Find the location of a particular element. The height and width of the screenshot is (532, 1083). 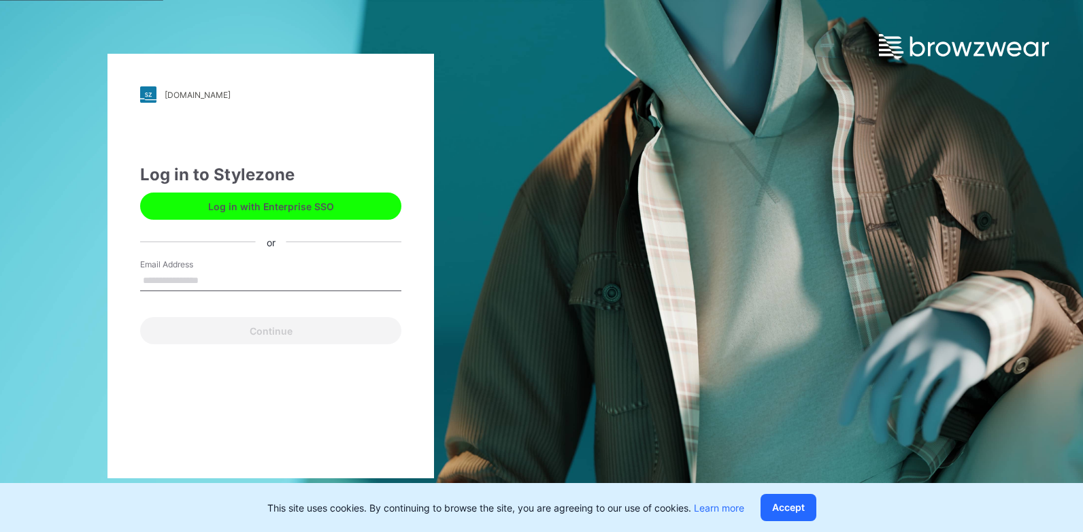

a: Learn more is located at coordinates (719, 508).